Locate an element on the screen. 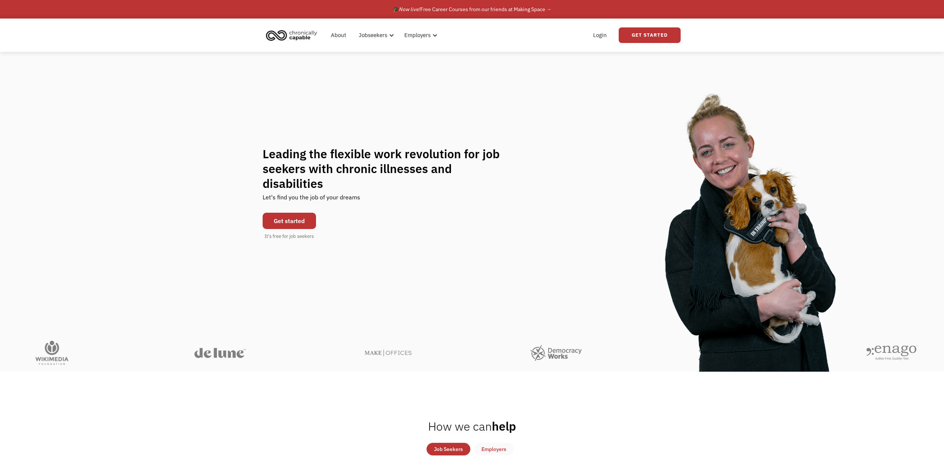 This screenshot has width=944, height=471. div: Job Seekers is located at coordinates (448, 449).